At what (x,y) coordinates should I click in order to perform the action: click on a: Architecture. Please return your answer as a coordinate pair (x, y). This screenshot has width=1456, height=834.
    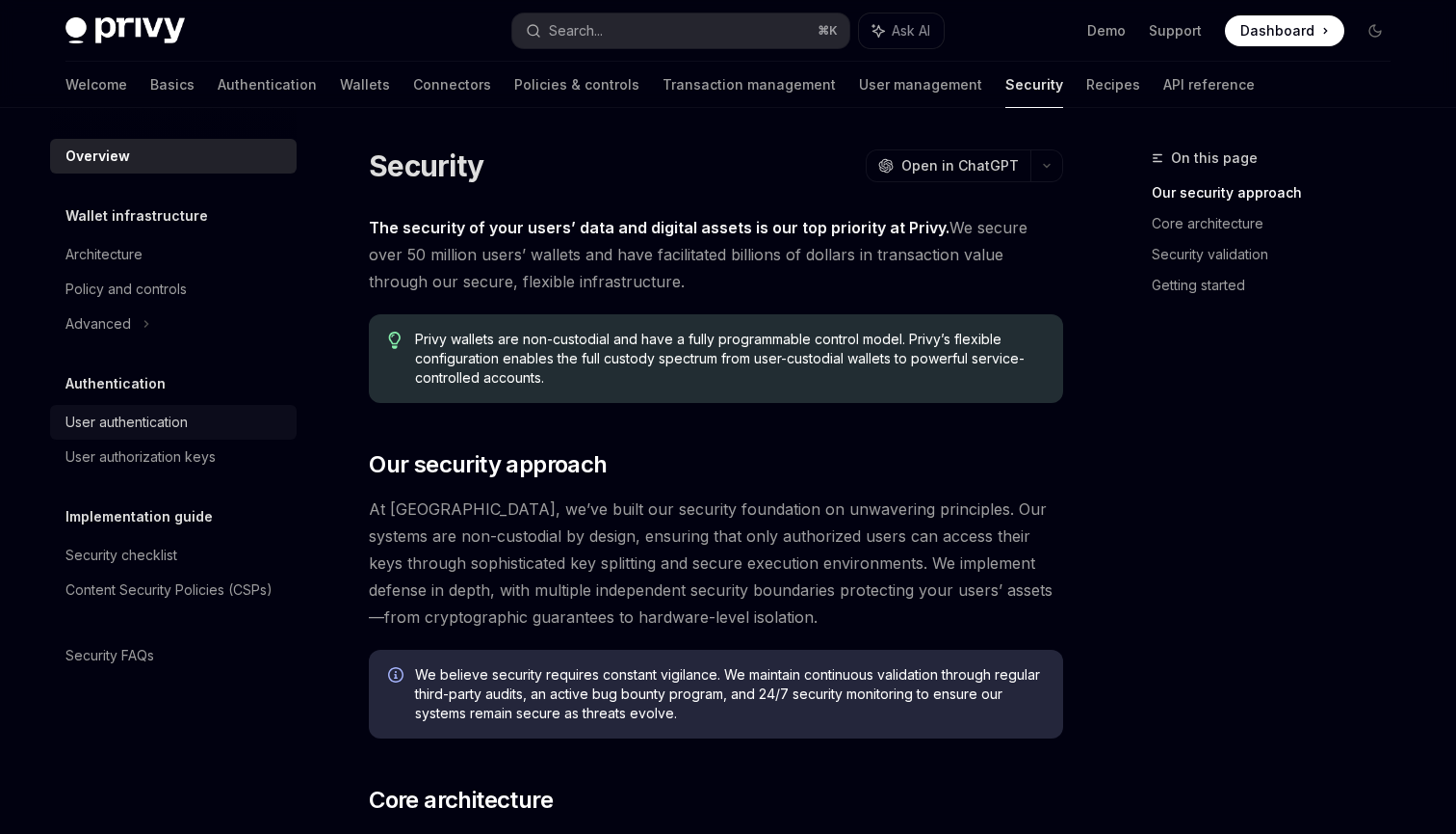
    Looking at the image, I should click on (173, 255).